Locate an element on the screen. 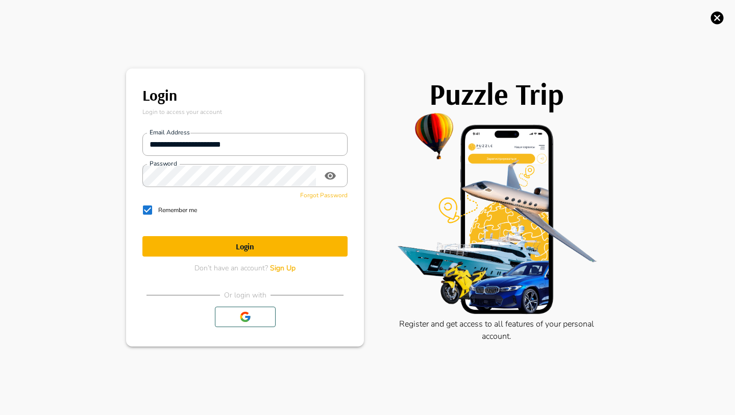  h1: Puzzle Trip is located at coordinates (497, 94).